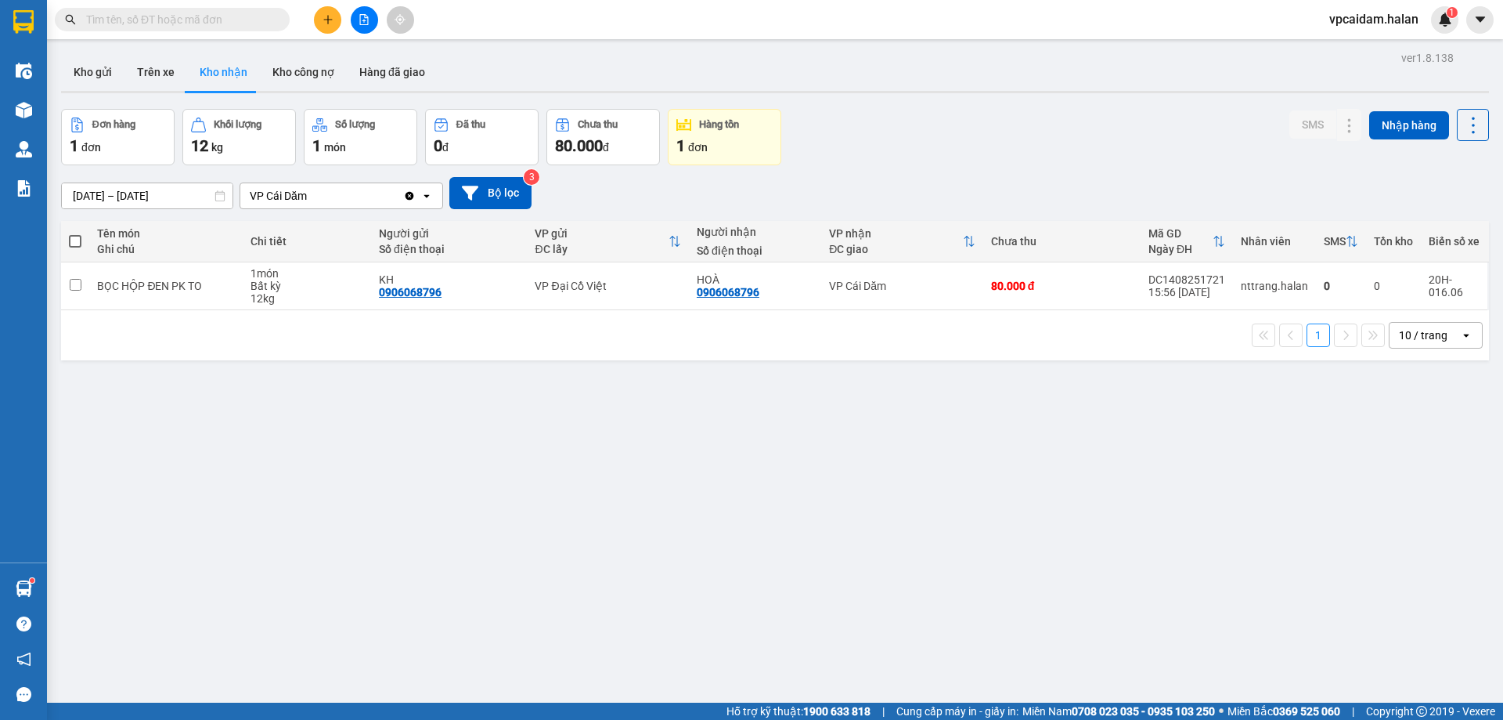 The height and width of the screenshot is (720, 1503). What do you see at coordinates (719, 125) in the screenshot?
I see `div: Hàng tồn` at bounding box center [719, 125].